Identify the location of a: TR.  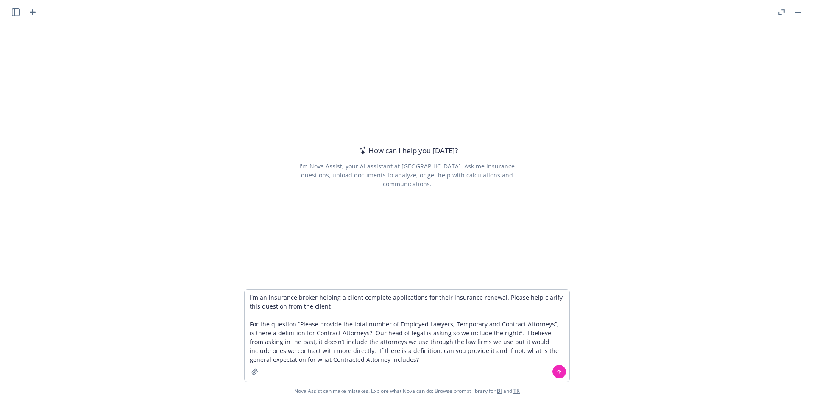
(516, 391).